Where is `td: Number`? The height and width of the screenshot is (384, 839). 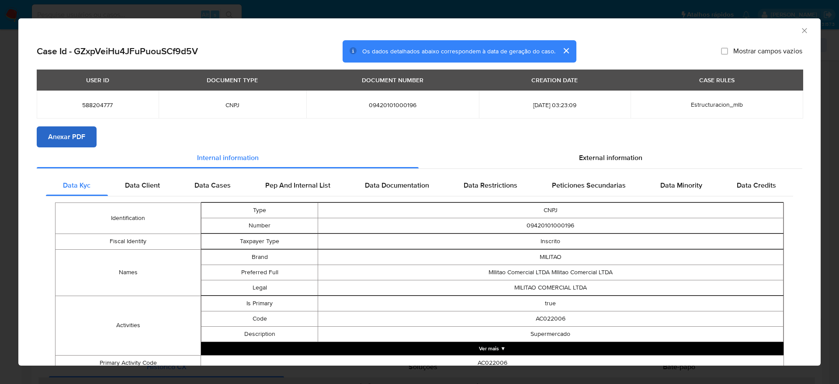
td: Number is located at coordinates (260, 225).